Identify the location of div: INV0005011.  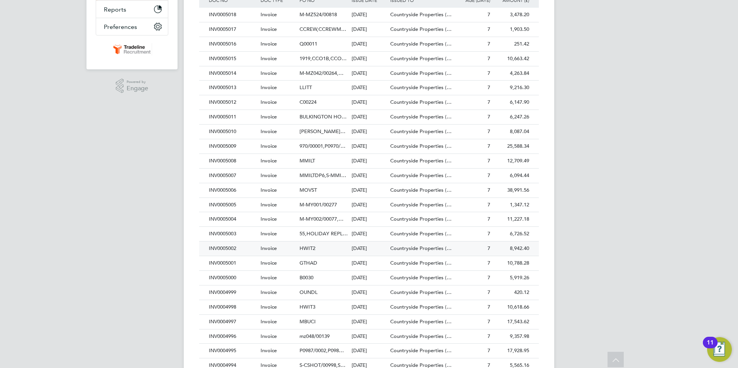
(233, 117).